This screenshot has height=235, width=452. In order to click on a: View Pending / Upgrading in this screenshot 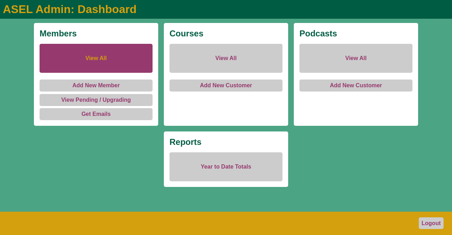, I will do `click(96, 100)`.